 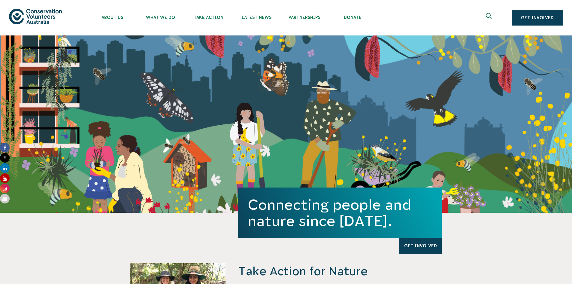 What do you see at coordinates (304, 17) in the screenshot?
I see `span: Partnerships` at bounding box center [304, 17].